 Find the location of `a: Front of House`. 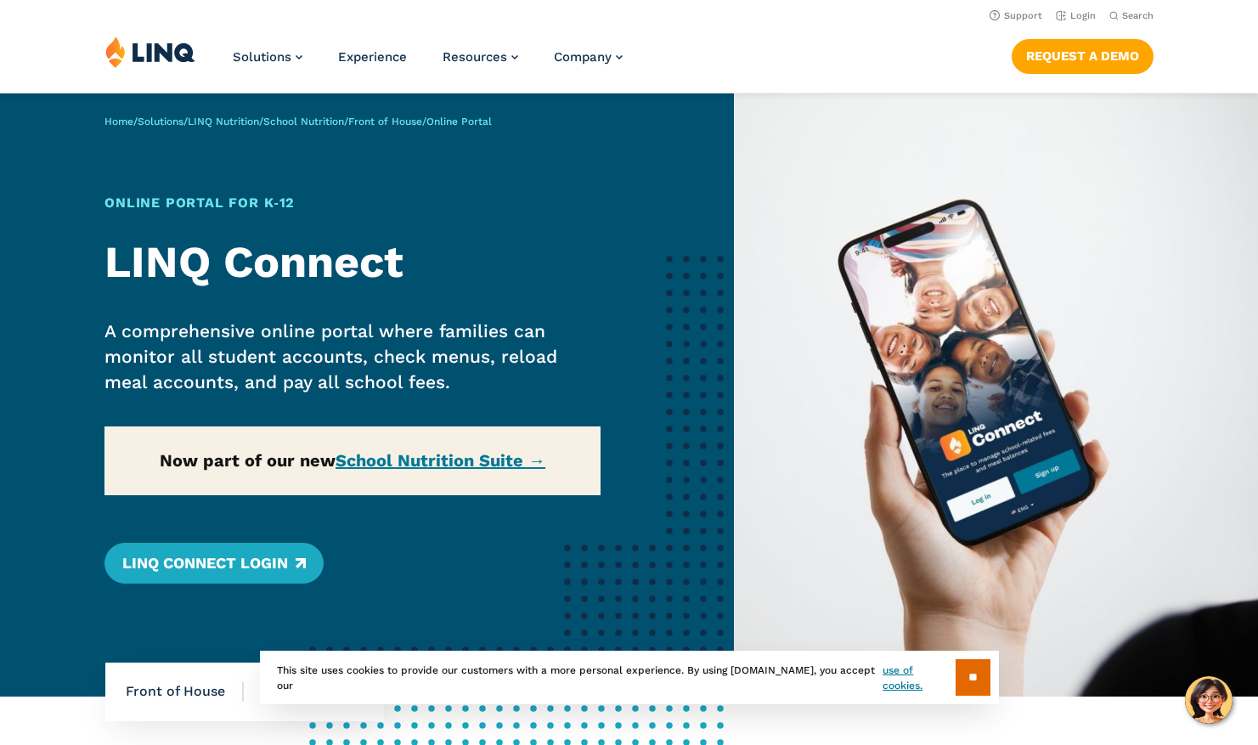

a: Front of House is located at coordinates (385, 121).